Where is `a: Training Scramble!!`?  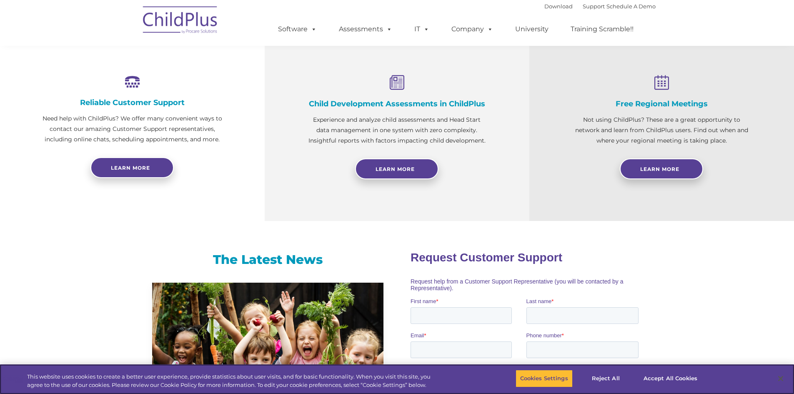
a: Training Scramble!! is located at coordinates (602, 29).